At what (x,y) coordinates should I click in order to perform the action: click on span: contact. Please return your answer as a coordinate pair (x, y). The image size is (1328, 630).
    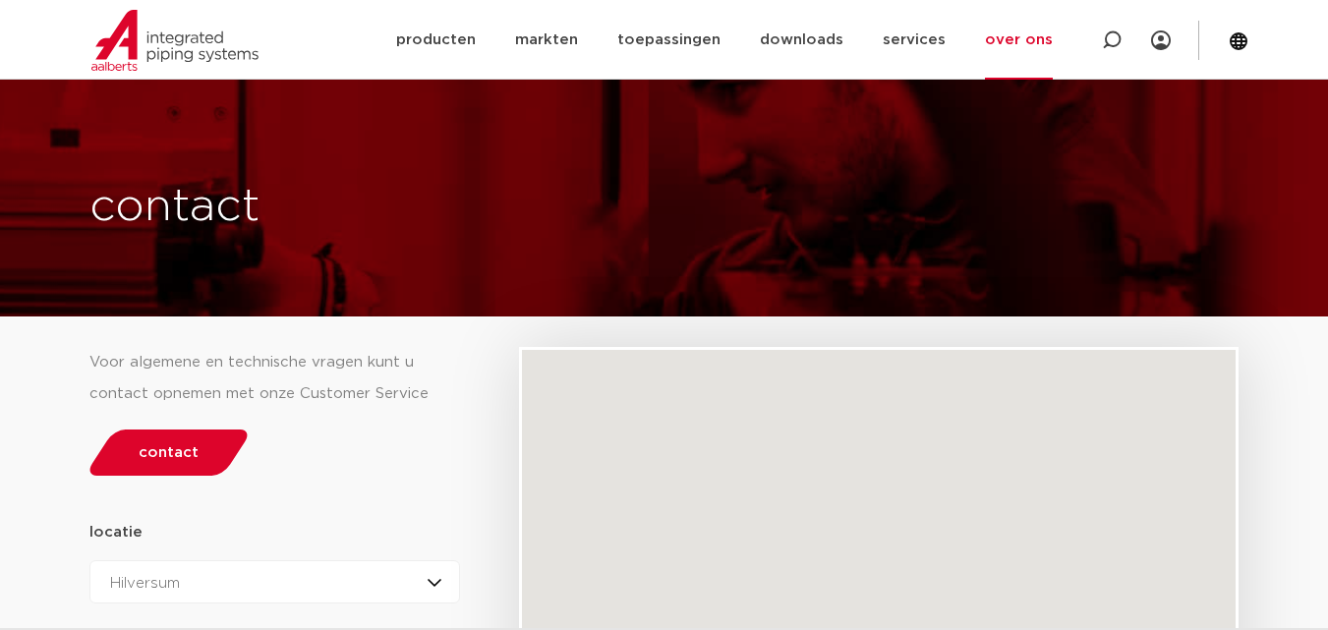
    Looking at the image, I should click on (168, 452).